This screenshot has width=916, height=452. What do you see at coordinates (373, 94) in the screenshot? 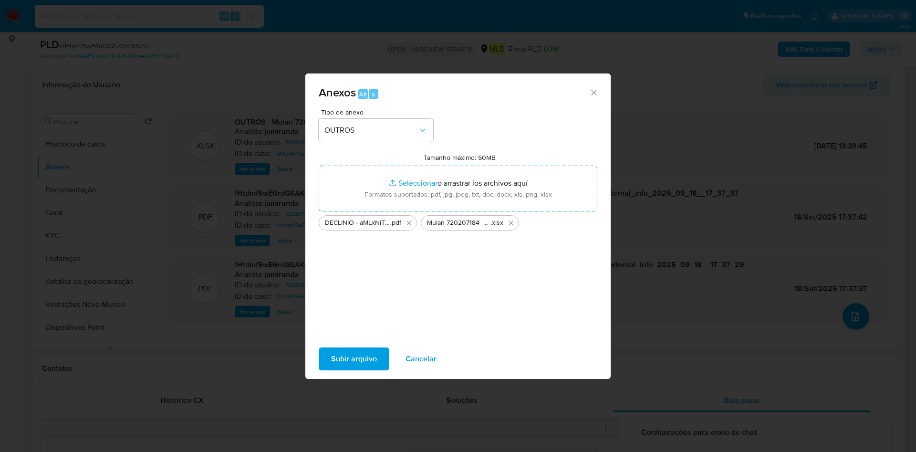
I see `span: a` at bounding box center [373, 94].